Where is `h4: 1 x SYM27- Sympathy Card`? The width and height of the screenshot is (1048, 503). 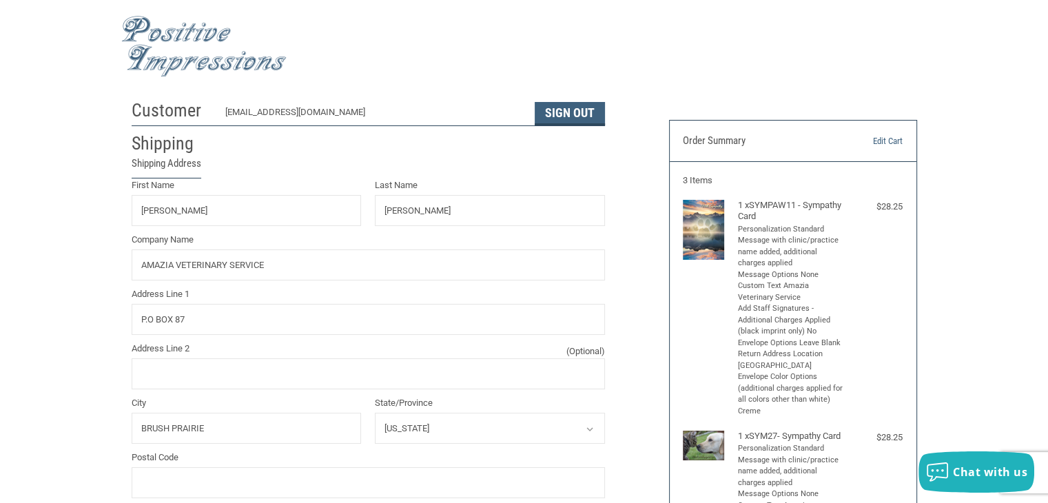 h4: 1 x SYM27- Sympathy Card is located at coordinates (791, 436).